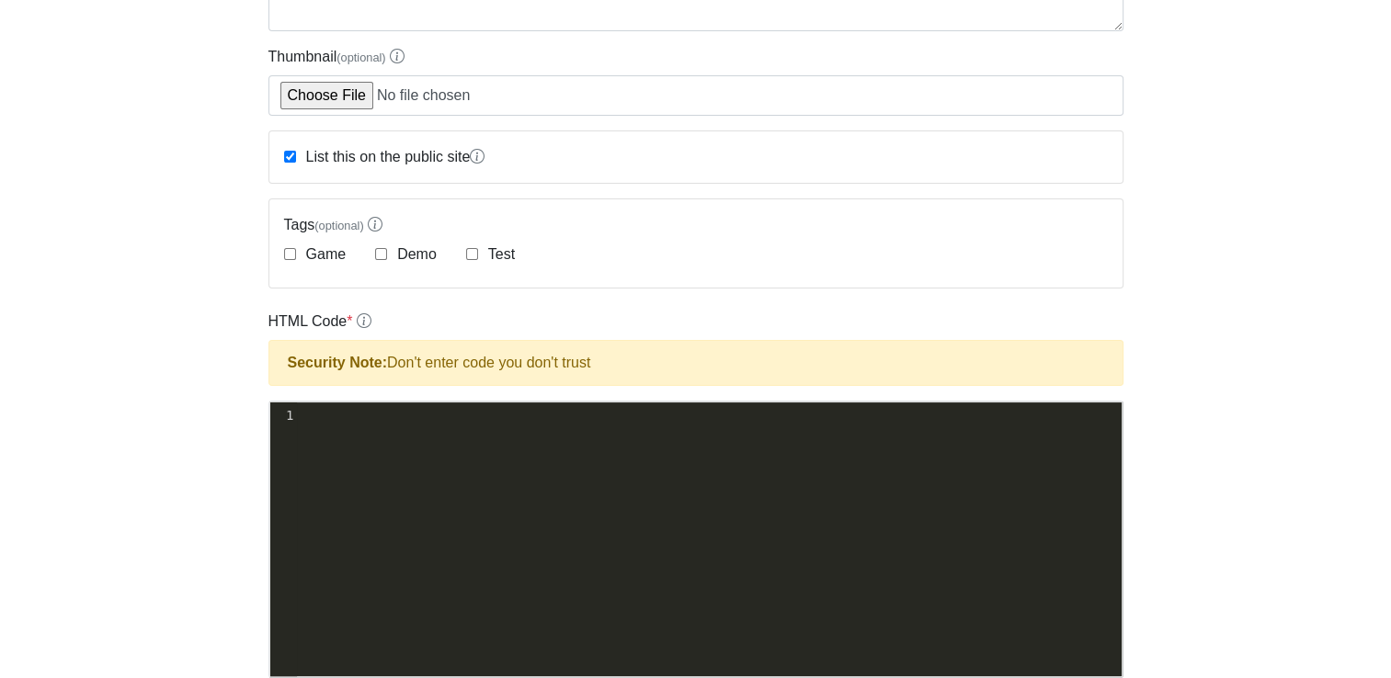  Describe the element at coordinates (324, 255) in the screenshot. I see `label: Game` at that location.